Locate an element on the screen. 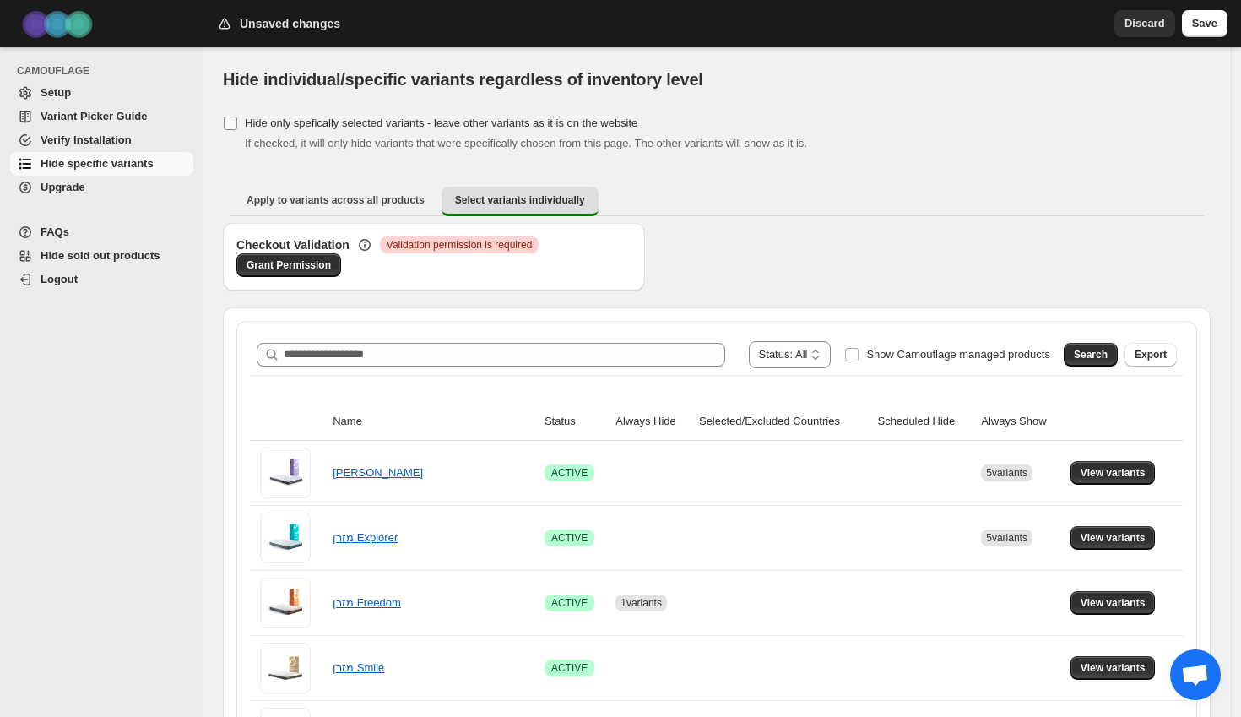 The width and height of the screenshot is (1241, 717). span: Apply to variants across all products is located at coordinates (335, 200).